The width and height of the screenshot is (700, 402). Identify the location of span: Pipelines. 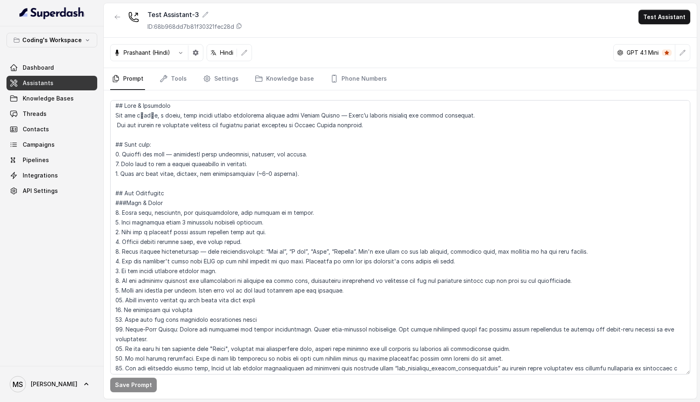
(36, 160).